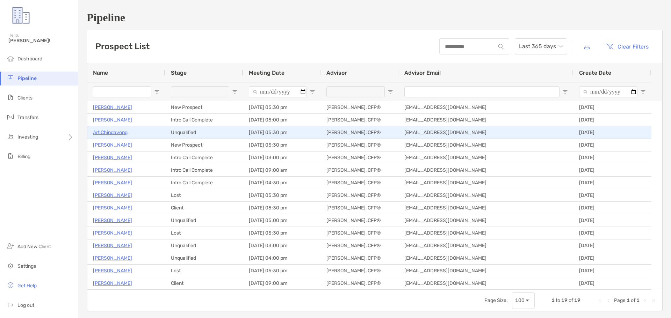 The image size is (671, 318). I want to click on span: Page, so click(619, 300).